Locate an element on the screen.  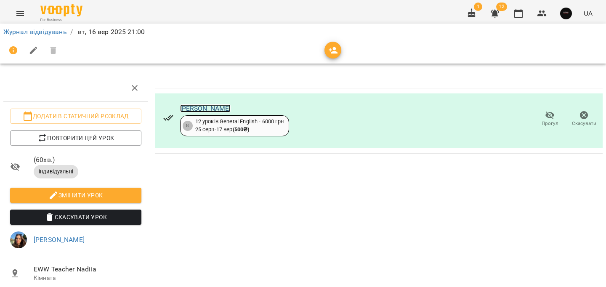
span: 12 is located at coordinates (501, 7).